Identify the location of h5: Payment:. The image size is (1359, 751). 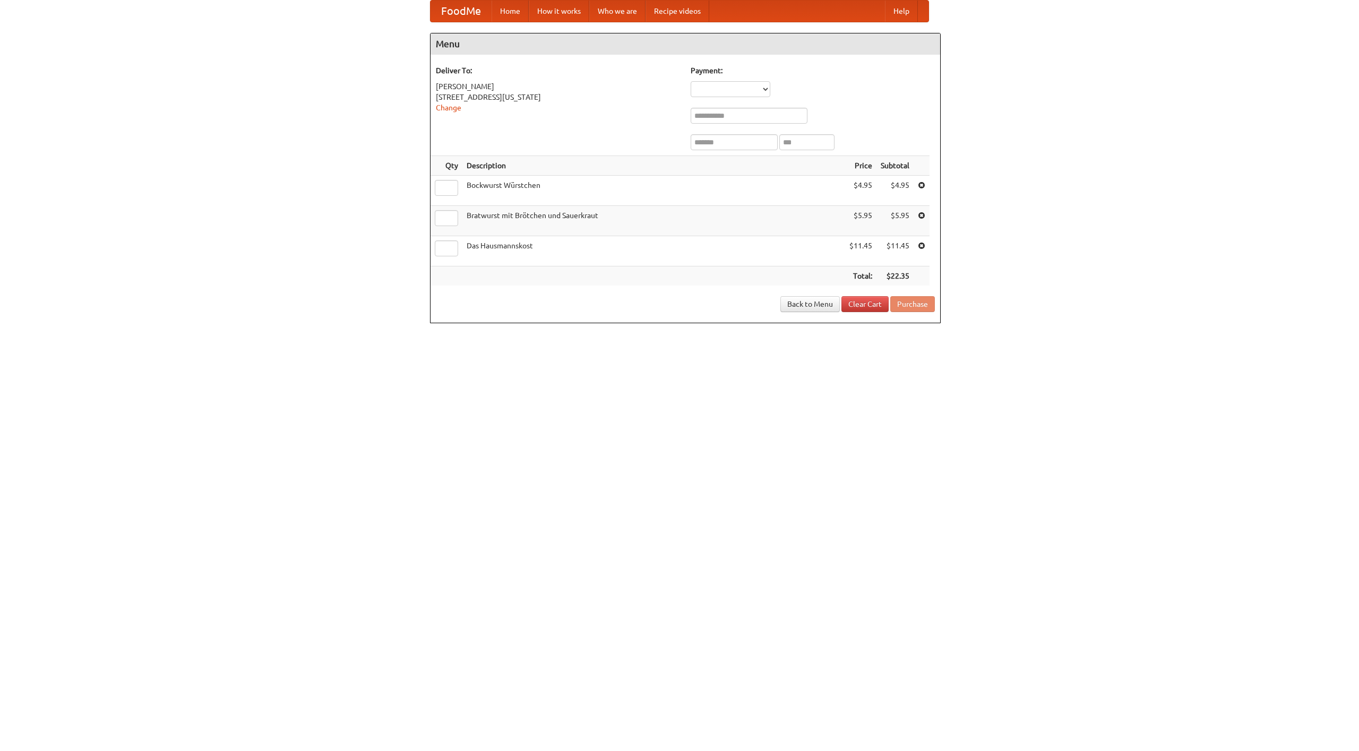
(813, 71).